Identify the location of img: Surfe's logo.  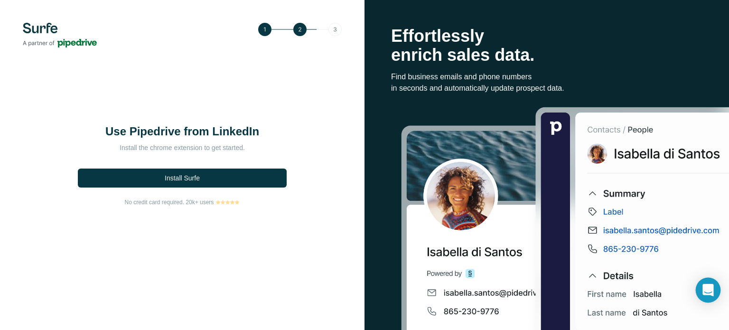
(60, 35).